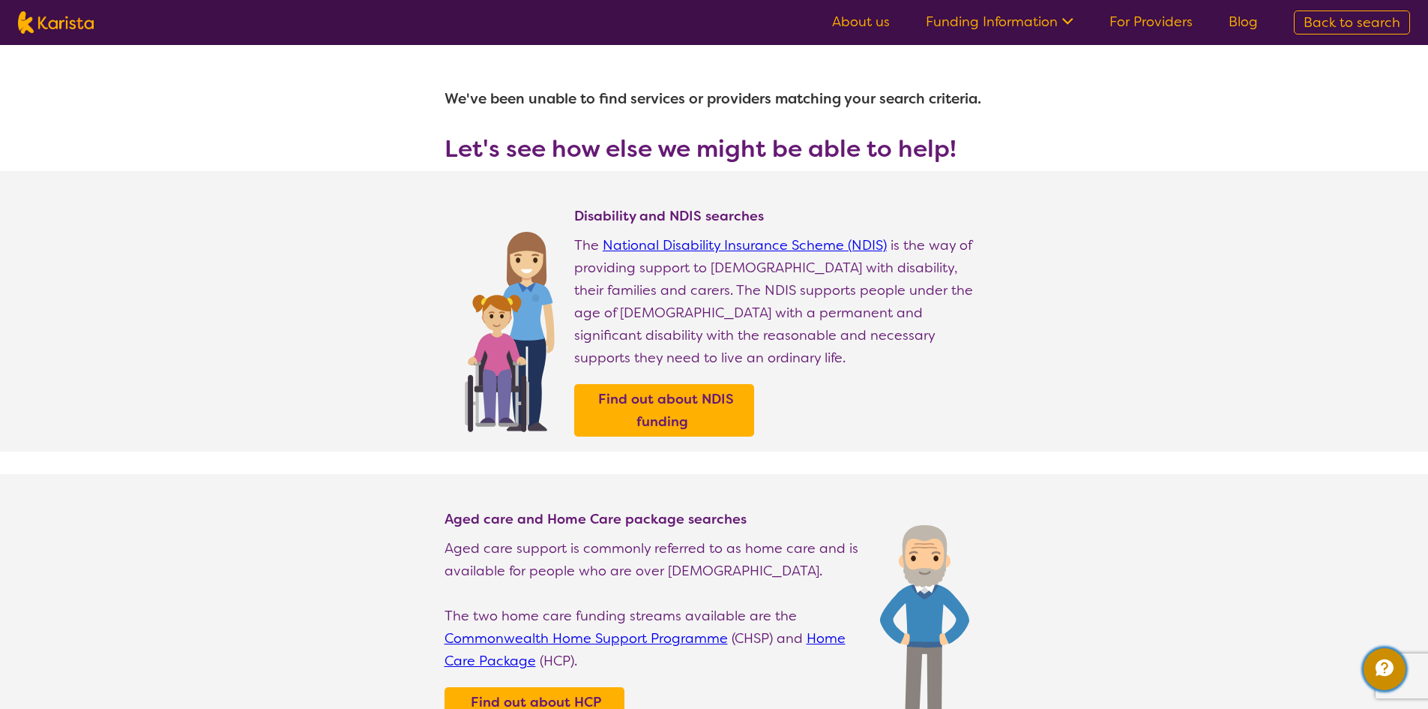 The width and height of the screenshot is (1428, 709). What do you see at coordinates (745, 245) in the screenshot?
I see `a: National Disability Insurance Scheme (NDIS)` at bounding box center [745, 245].